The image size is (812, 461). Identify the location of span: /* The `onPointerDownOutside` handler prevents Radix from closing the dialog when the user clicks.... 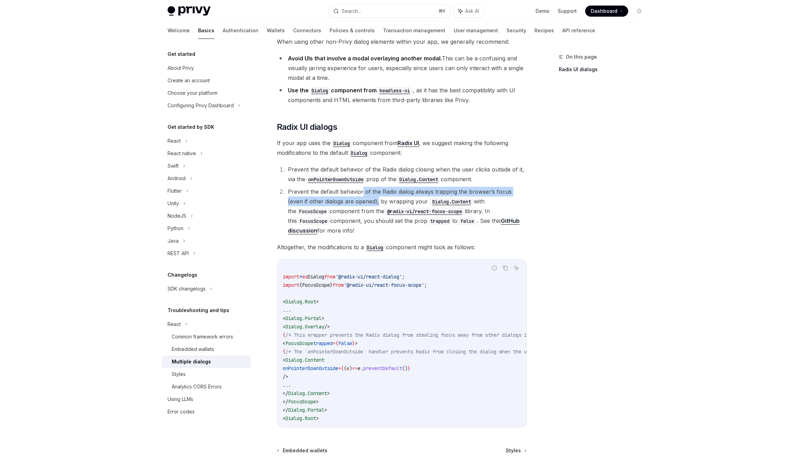
(437, 351).